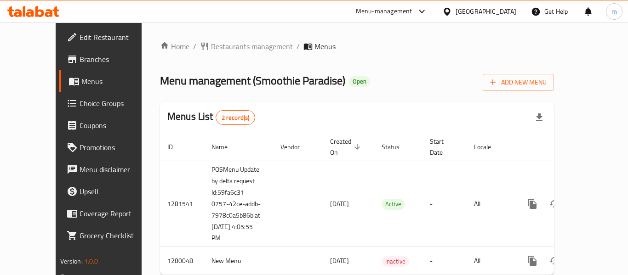  I want to click on a: Menus, so click(110, 81).